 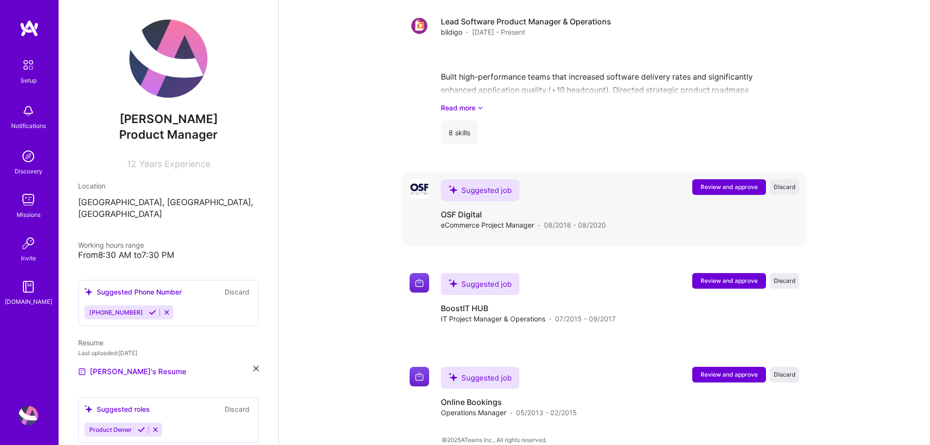 I want to click on span: Working hours range, so click(x=111, y=244).